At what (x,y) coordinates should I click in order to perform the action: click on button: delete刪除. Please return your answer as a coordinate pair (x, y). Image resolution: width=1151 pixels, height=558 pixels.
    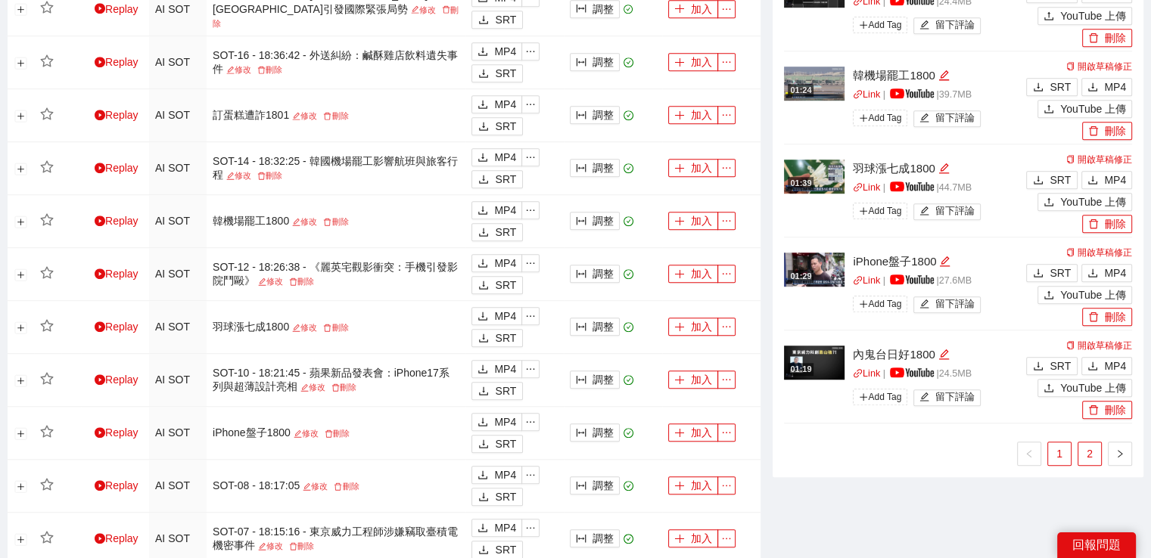
    Looking at the image, I should click on (1107, 410).